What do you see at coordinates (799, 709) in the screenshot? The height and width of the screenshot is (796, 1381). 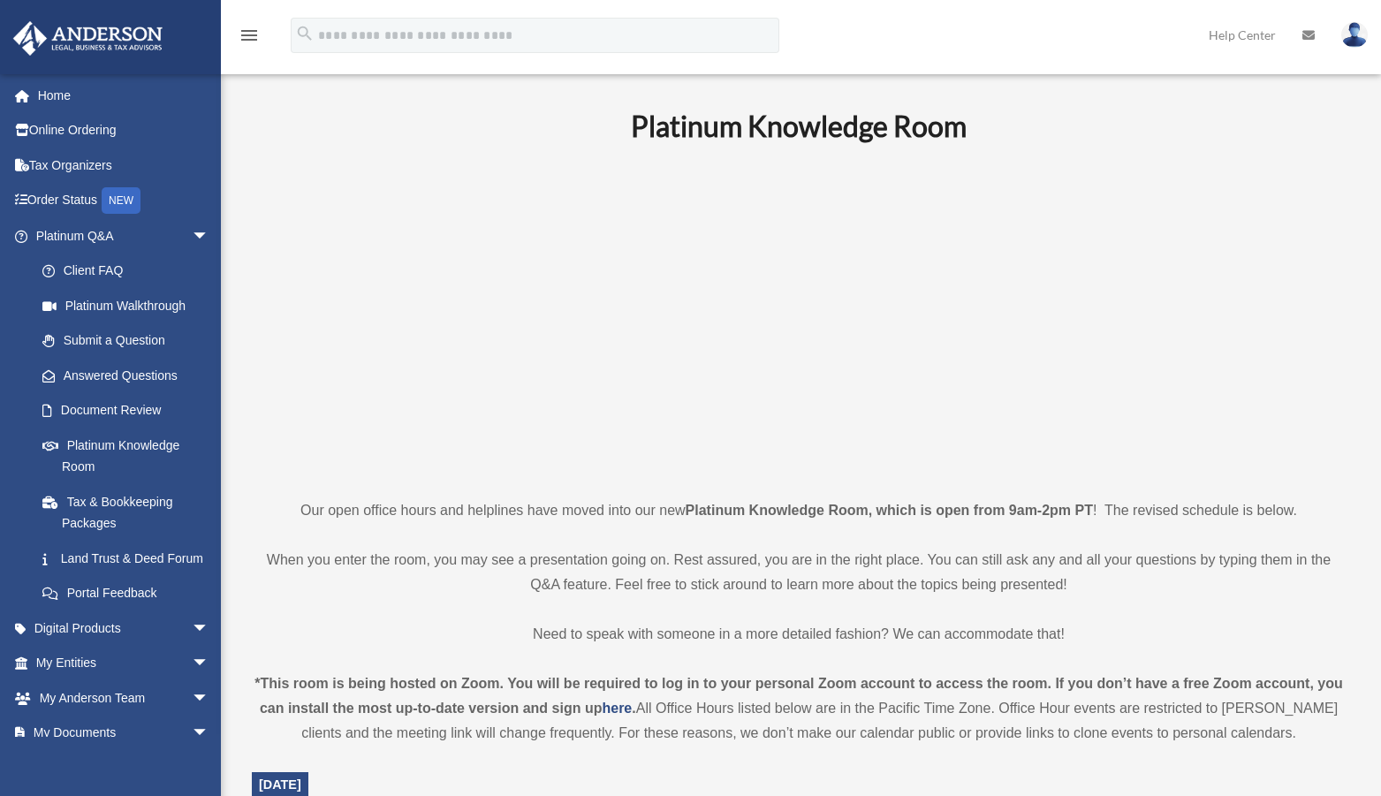 I see `div: All Office Hours listed below are in the Pacific Time Zone. Office Hour events are restricted to ...` at bounding box center [799, 709].